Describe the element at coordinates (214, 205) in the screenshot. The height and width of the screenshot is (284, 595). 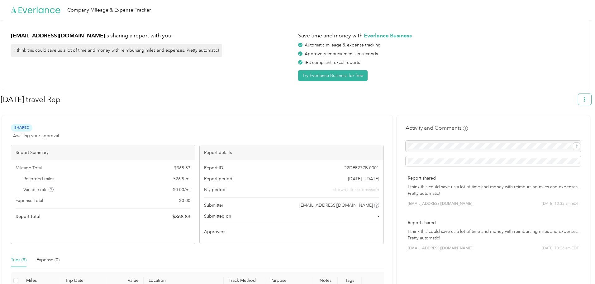
I see `span: Submitter` at that location.